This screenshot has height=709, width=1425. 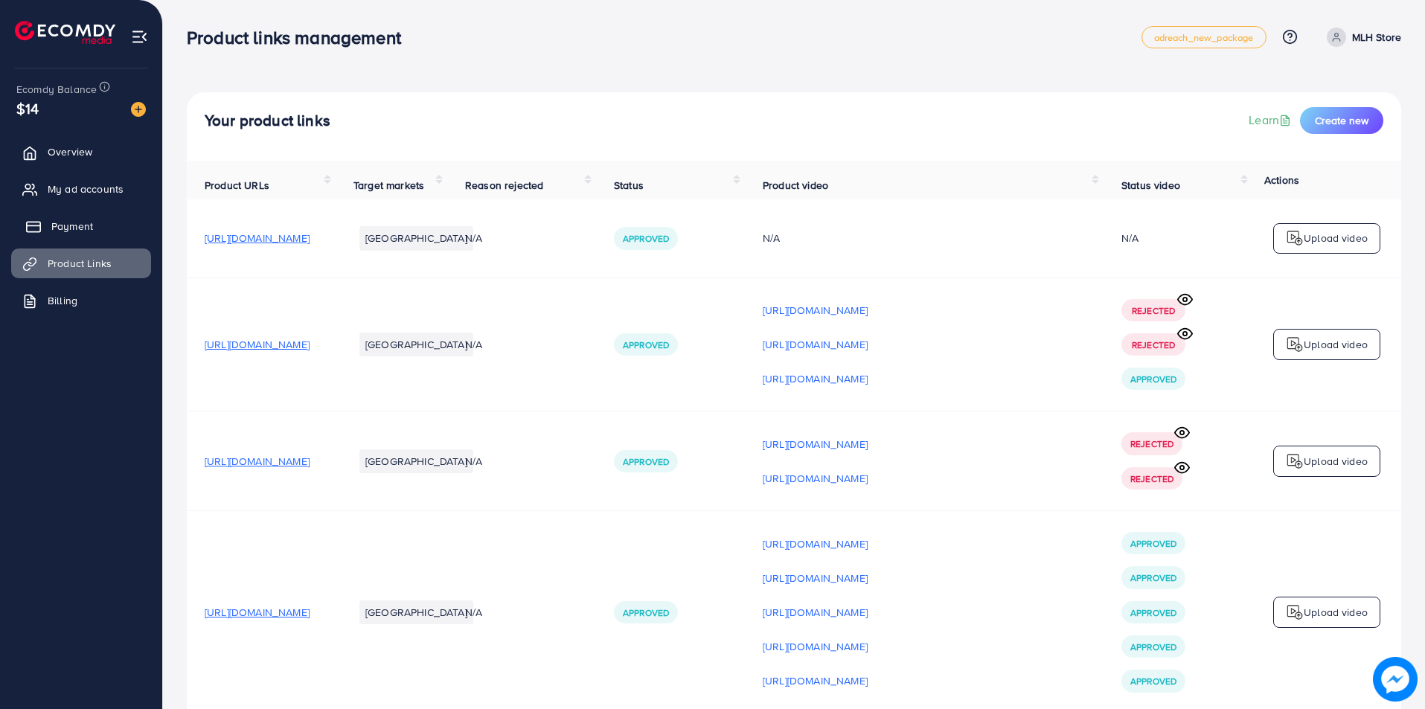 What do you see at coordinates (1281, 180) in the screenshot?
I see `span: Actions` at bounding box center [1281, 180].